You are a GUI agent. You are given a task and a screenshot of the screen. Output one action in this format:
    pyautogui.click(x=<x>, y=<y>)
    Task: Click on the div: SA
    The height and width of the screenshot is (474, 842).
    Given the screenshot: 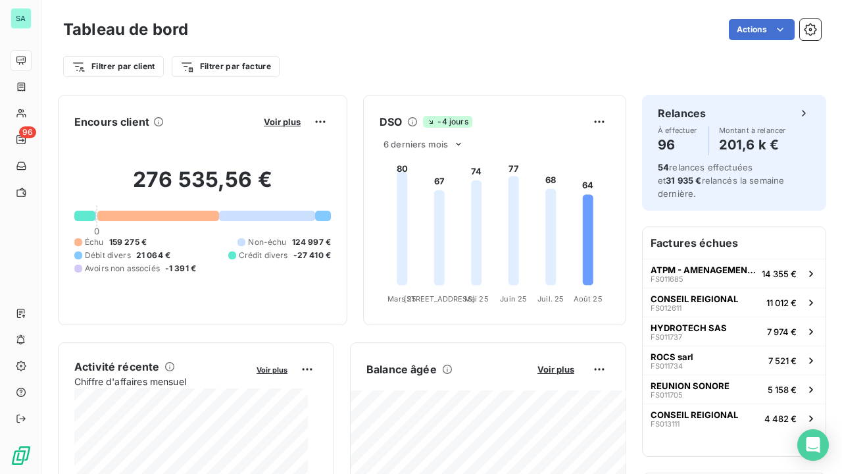 What is the action you would take?
    pyautogui.click(x=21, y=18)
    